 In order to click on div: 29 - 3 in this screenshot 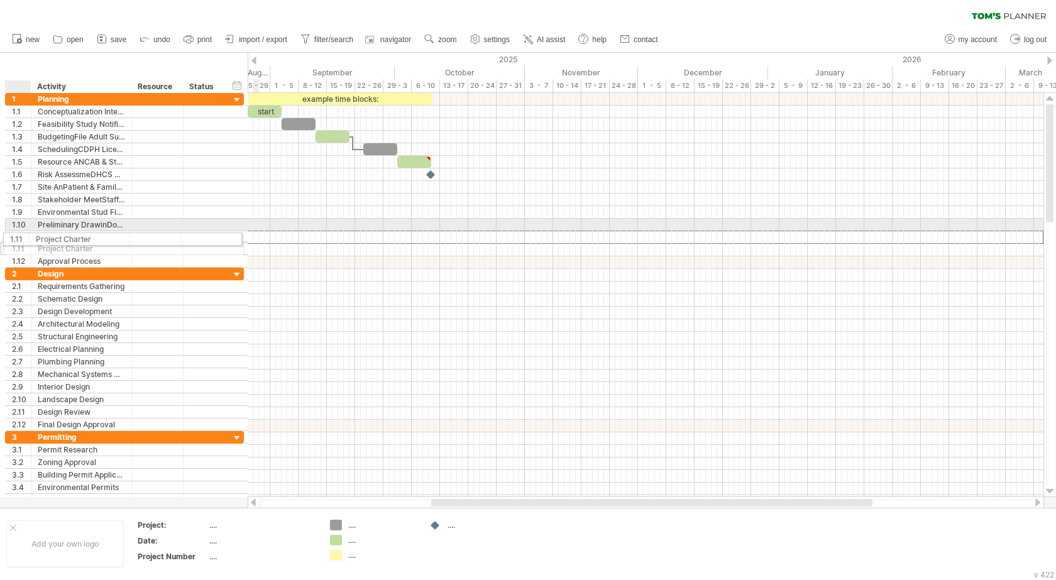, I will do `click(397, 86)`.